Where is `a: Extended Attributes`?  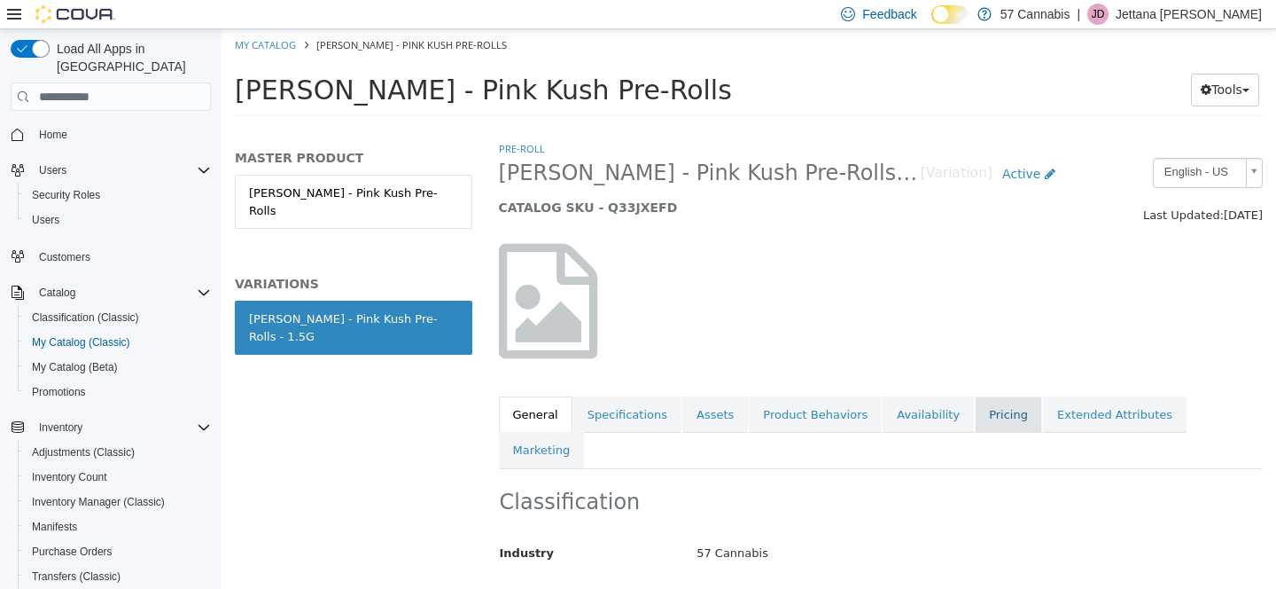
a: Extended Attributes is located at coordinates (893, 386).